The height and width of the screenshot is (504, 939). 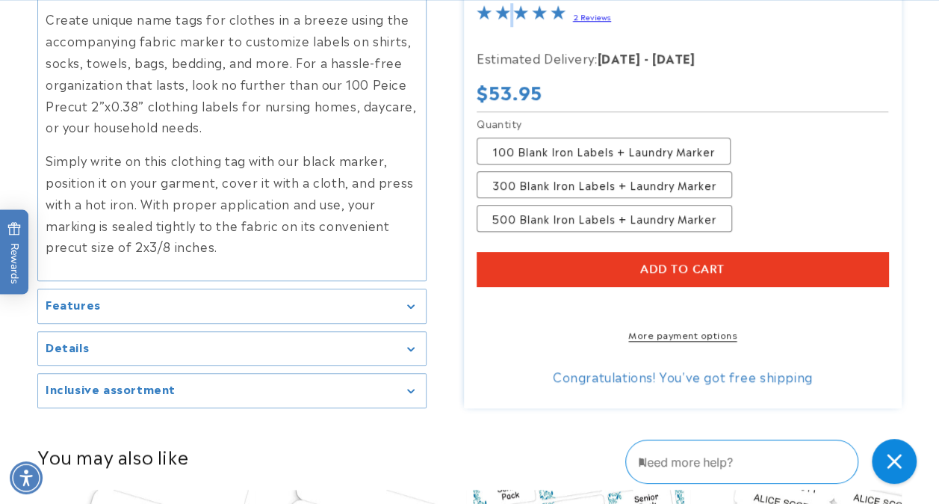 What do you see at coordinates (73, 304) in the screenshot?
I see `h2: Features` at bounding box center [73, 304].